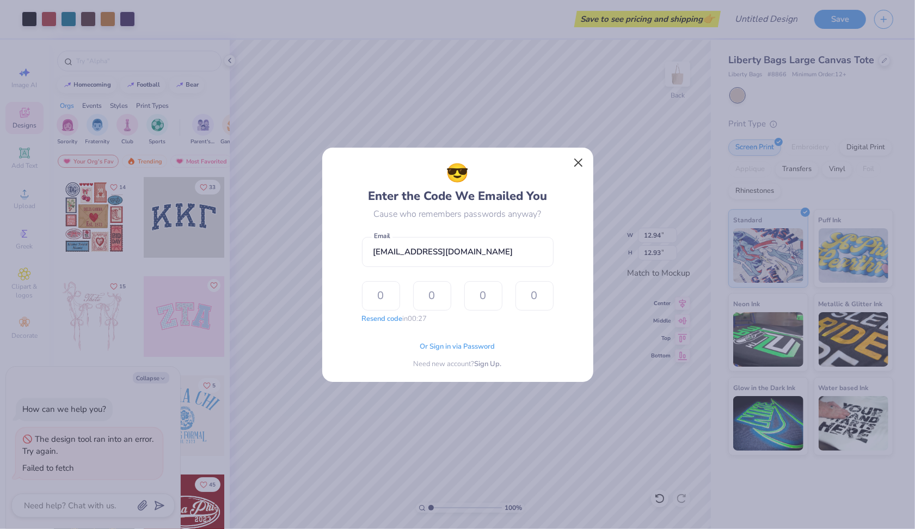 The image size is (915, 529). Describe the element at coordinates (458, 364) in the screenshot. I see `div: Need new account?` at that location.